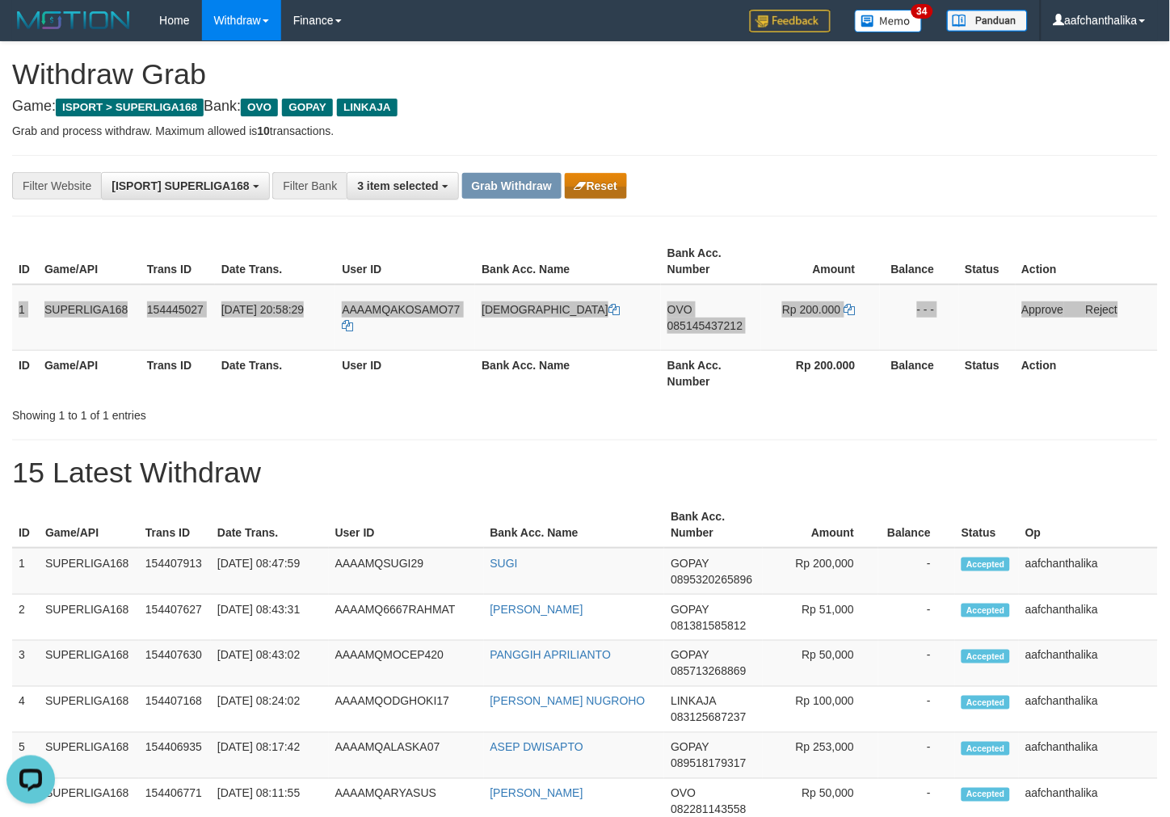 This screenshot has width=1170, height=817. What do you see at coordinates (504, 563) in the screenshot?
I see `a: SUGI` at bounding box center [504, 563].